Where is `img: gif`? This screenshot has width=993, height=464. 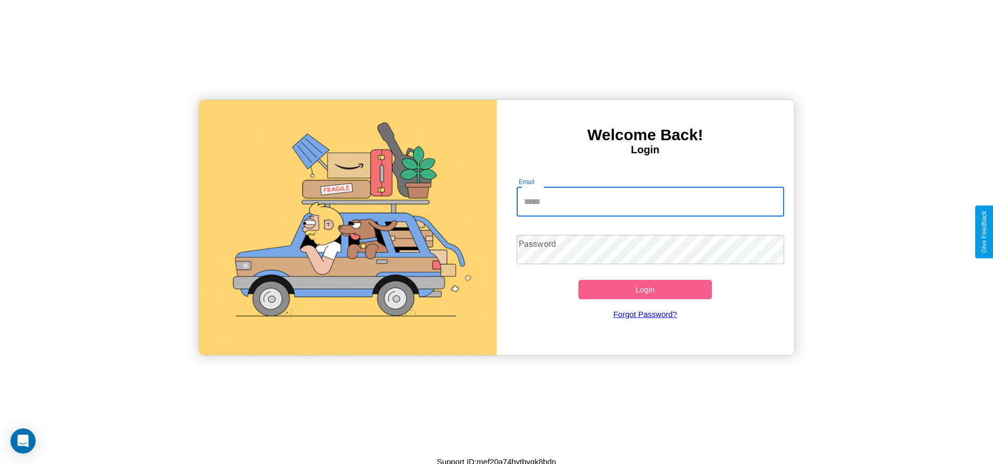 img: gif is located at coordinates (348, 228).